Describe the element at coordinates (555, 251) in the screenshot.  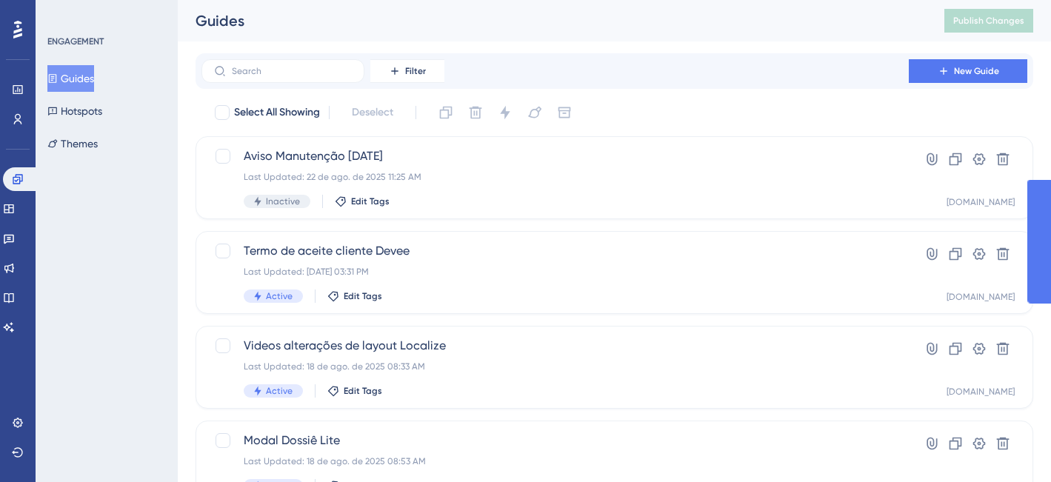
I see `span: Termo de aceite cliente Devee` at that location.